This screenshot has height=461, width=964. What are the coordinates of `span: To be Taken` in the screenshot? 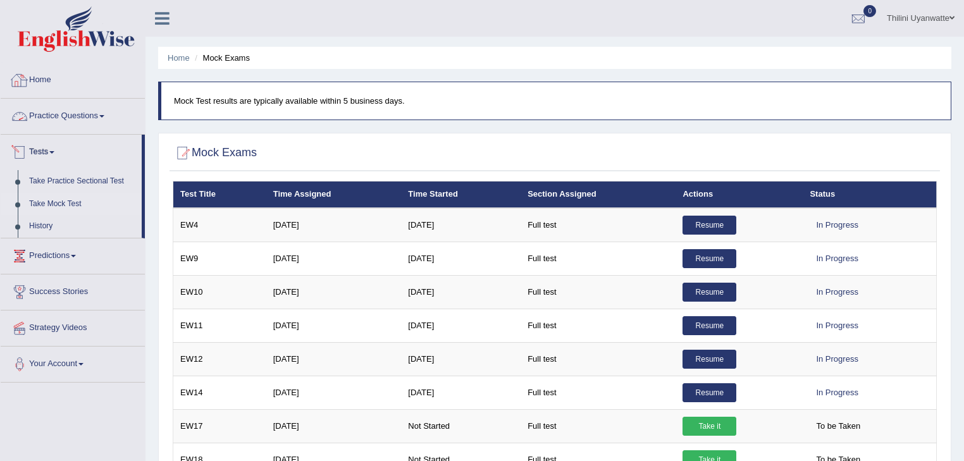 It's located at (838, 426).